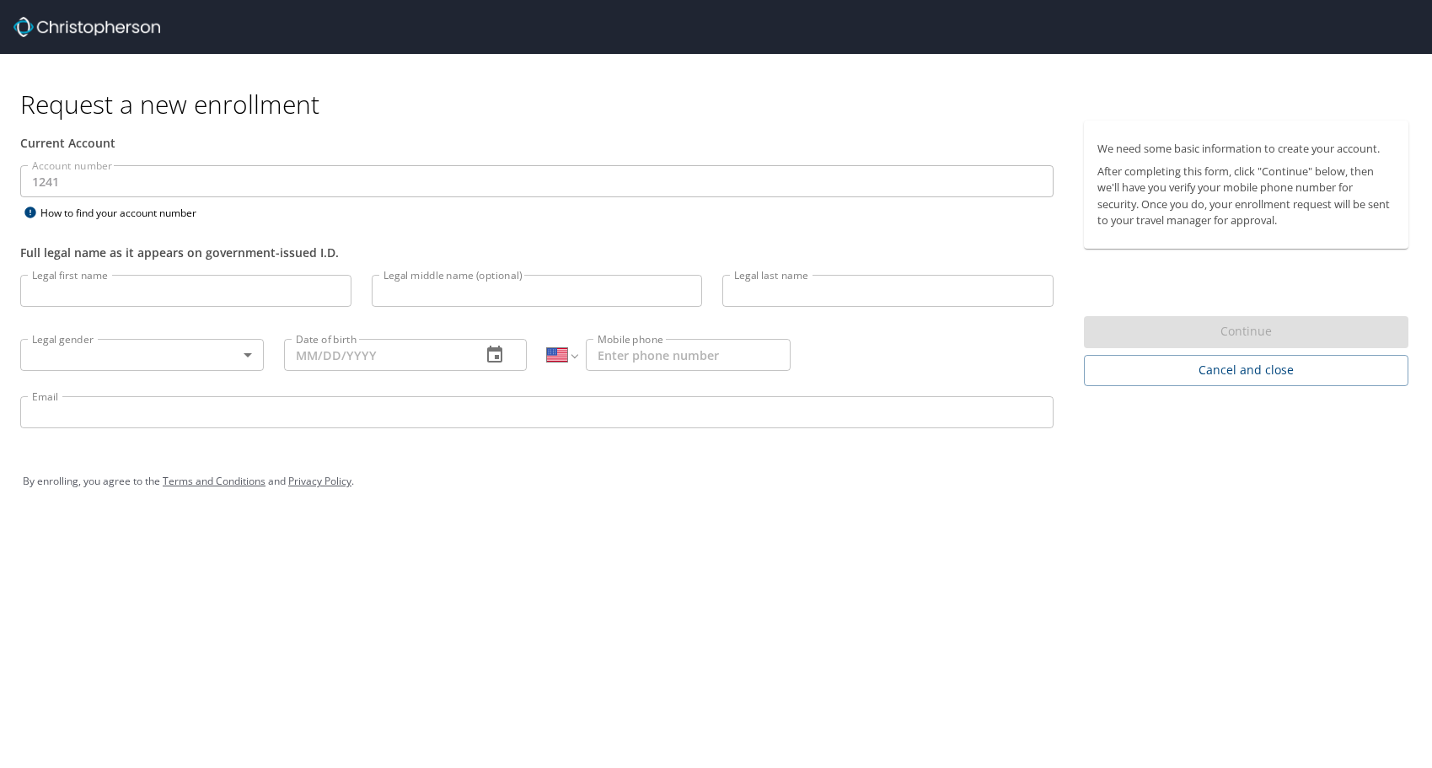 This screenshot has height=768, width=1432. Describe the element at coordinates (688, 355) in the screenshot. I see `input: Enter phone number` at that location.